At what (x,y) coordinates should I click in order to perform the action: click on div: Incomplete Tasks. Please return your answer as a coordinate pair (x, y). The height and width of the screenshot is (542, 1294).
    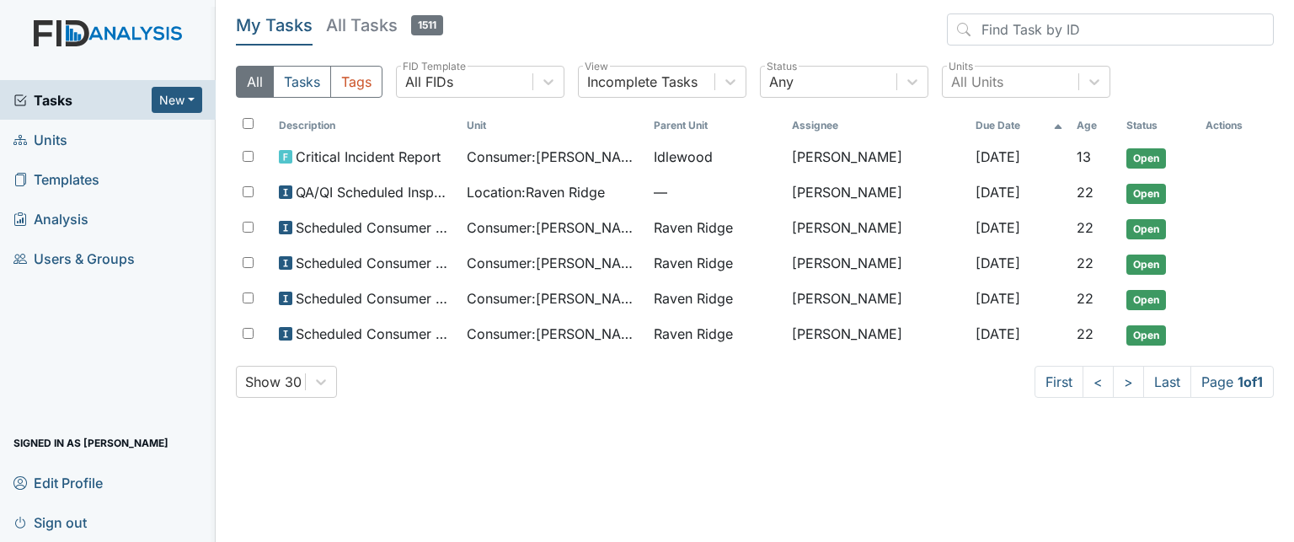
    Looking at the image, I should click on (642, 82).